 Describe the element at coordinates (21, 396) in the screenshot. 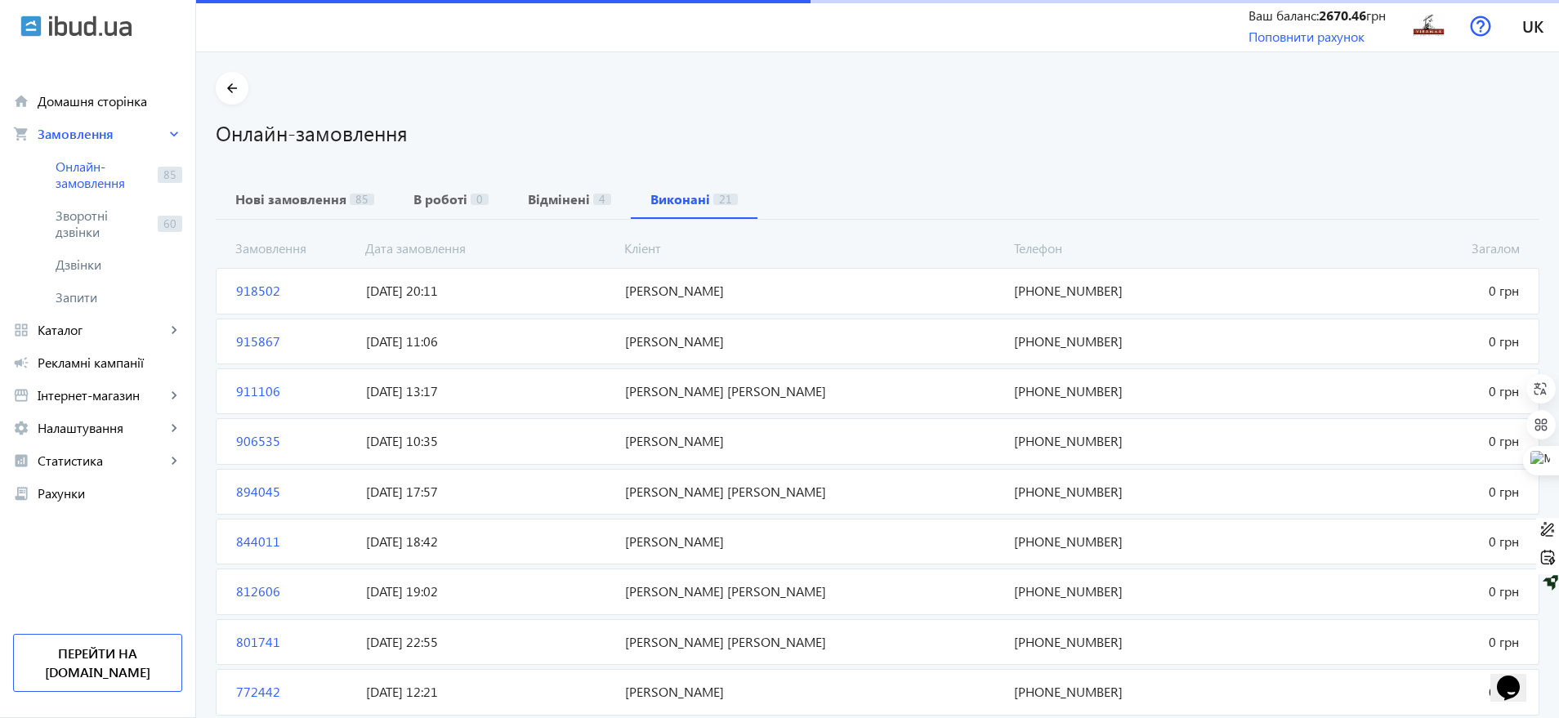

I see `mat-icon: storefront` at that location.